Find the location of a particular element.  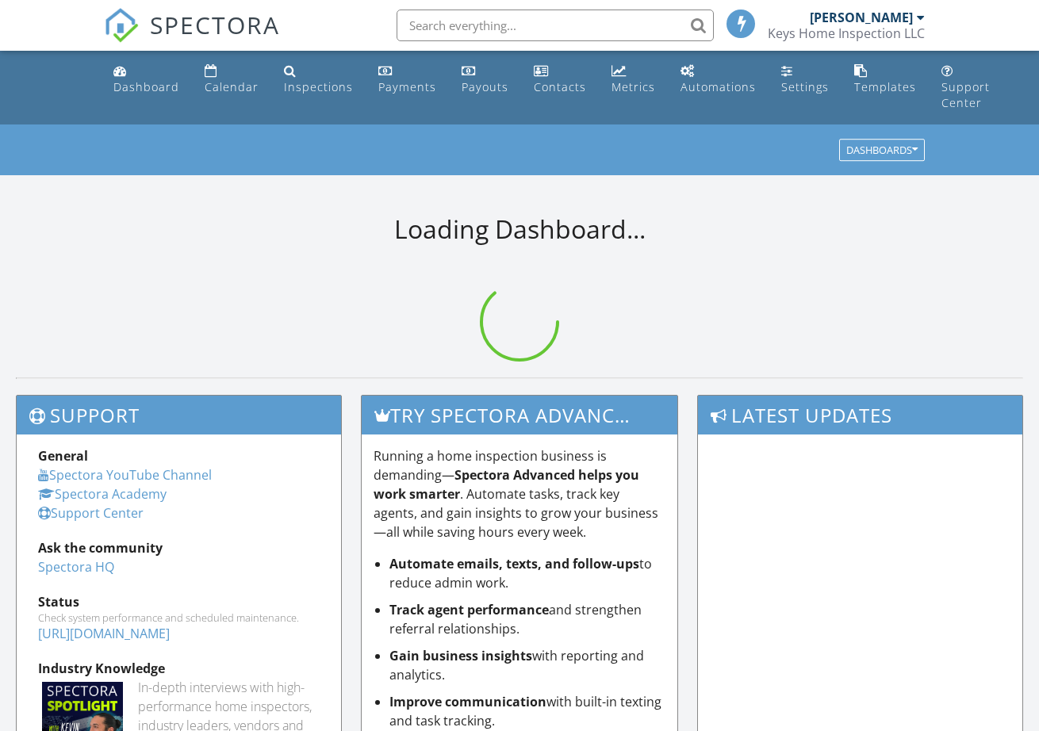

li: to reduce admin work. is located at coordinates (527, 574).